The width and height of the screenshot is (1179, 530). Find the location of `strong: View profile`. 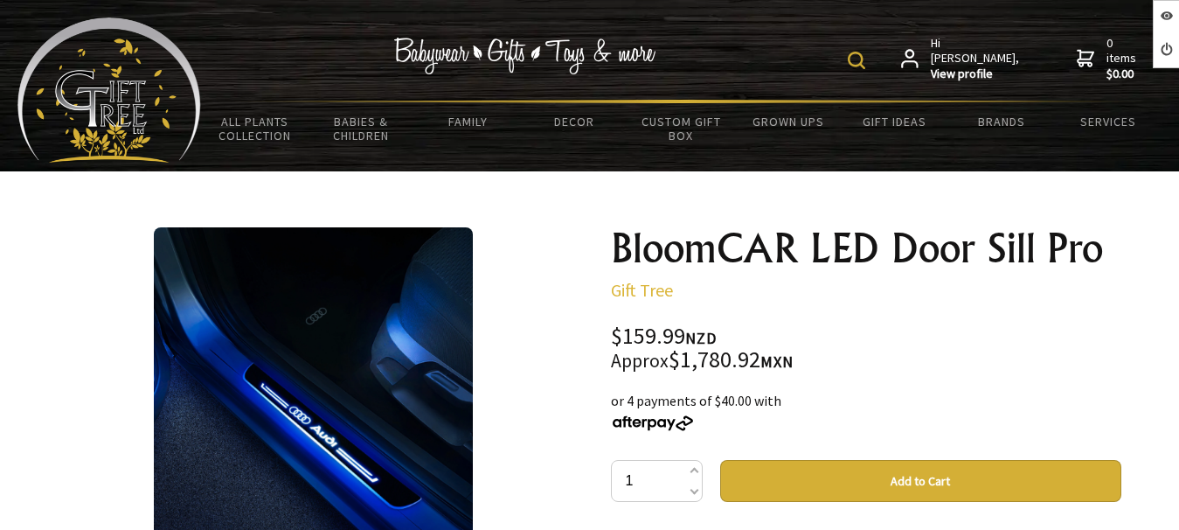

strong: View profile is located at coordinates (976, 74).